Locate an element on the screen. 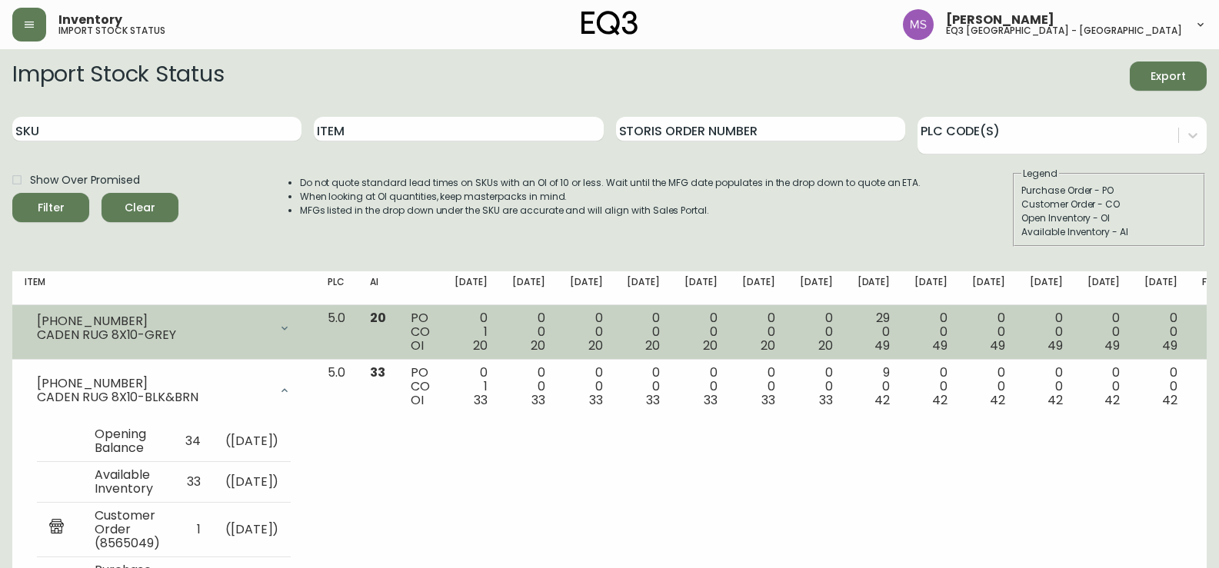  div: 9 0 is located at coordinates (874, 387).